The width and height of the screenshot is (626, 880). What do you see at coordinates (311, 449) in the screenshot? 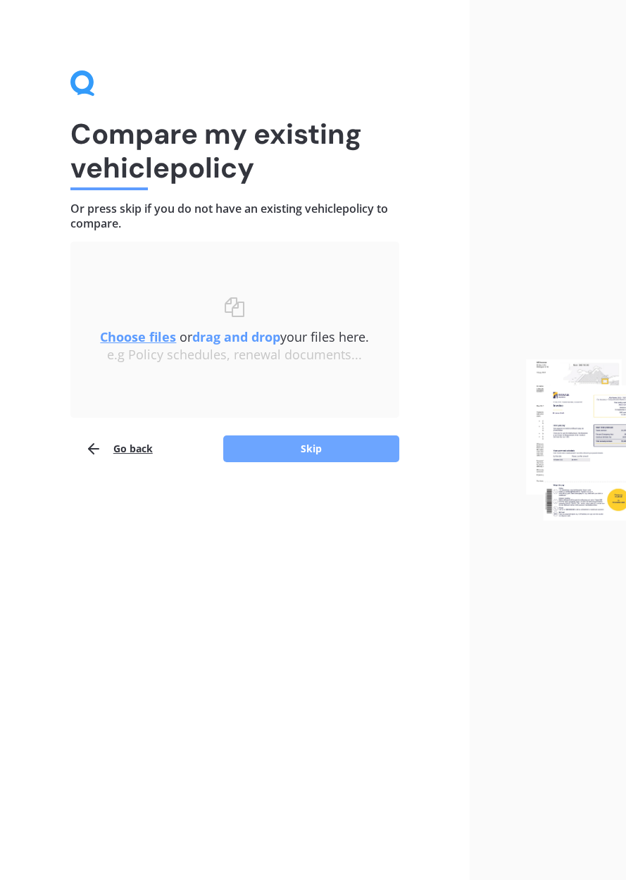
I see `button: Skip` at bounding box center [311, 449].